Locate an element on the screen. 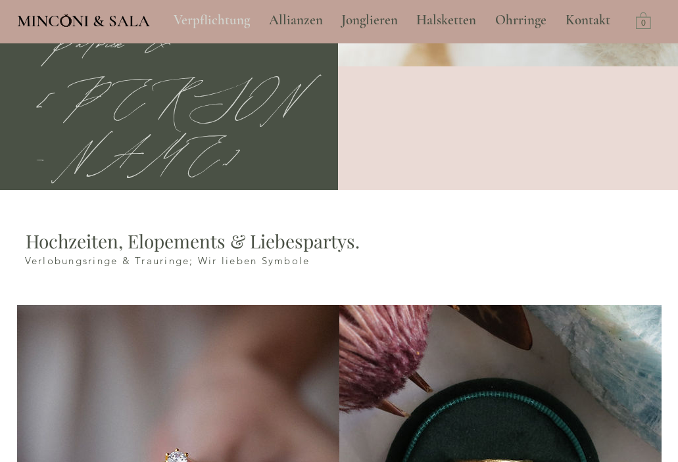  a: Jonglieren is located at coordinates (369, 20).